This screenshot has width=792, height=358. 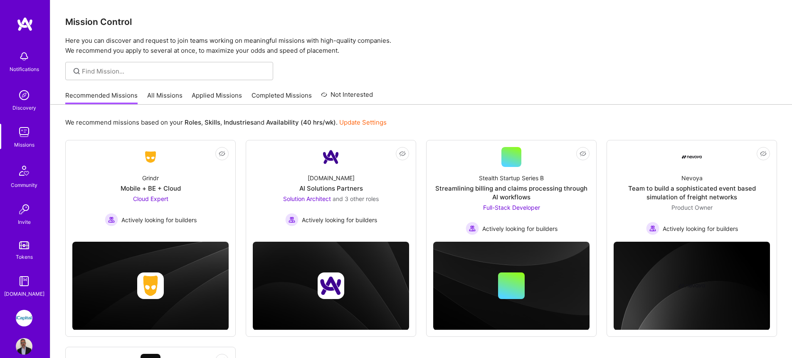 I want to click on a: Company LogoNevoyaTeam to build a sophisticated event based simulation of freight networksProduct..., so click(x=692, y=191).